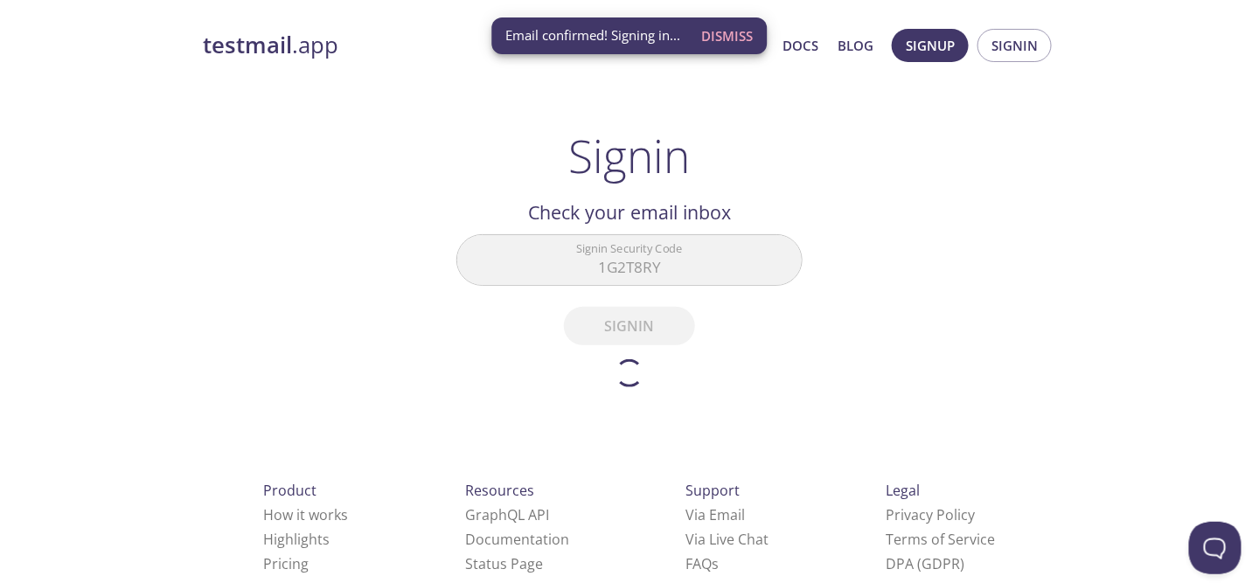 This screenshot has height=583, width=1259. I want to click on button: Signup, so click(930, 45).